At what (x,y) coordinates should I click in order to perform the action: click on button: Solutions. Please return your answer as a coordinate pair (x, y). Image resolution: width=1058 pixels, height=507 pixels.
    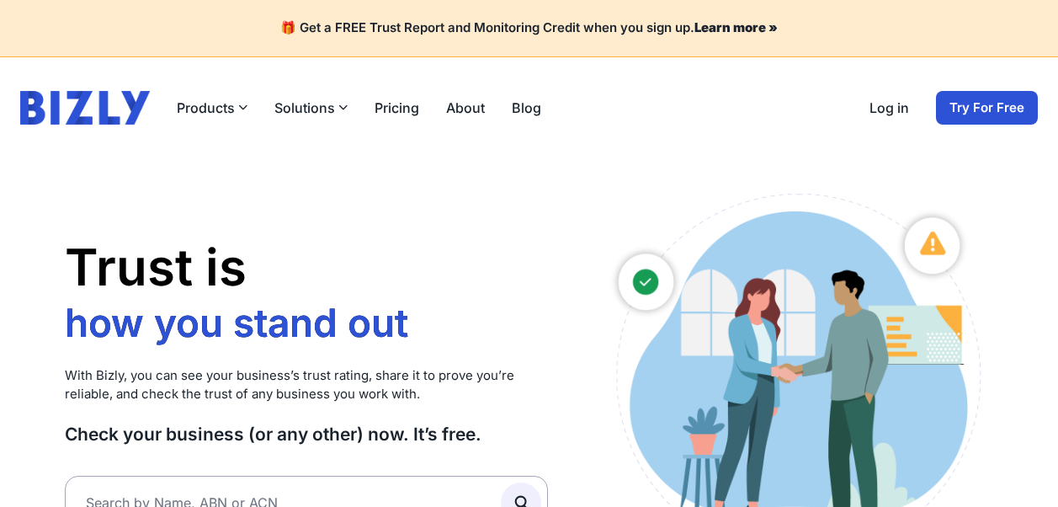
    Looking at the image, I should click on (311, 108).